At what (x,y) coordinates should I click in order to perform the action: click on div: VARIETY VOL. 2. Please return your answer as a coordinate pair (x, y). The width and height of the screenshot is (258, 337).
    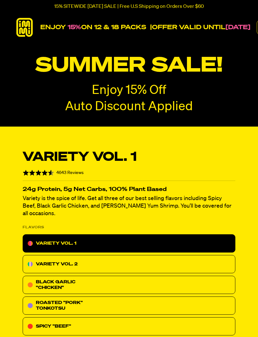
    Looking at the image, I should click on (129, 264).